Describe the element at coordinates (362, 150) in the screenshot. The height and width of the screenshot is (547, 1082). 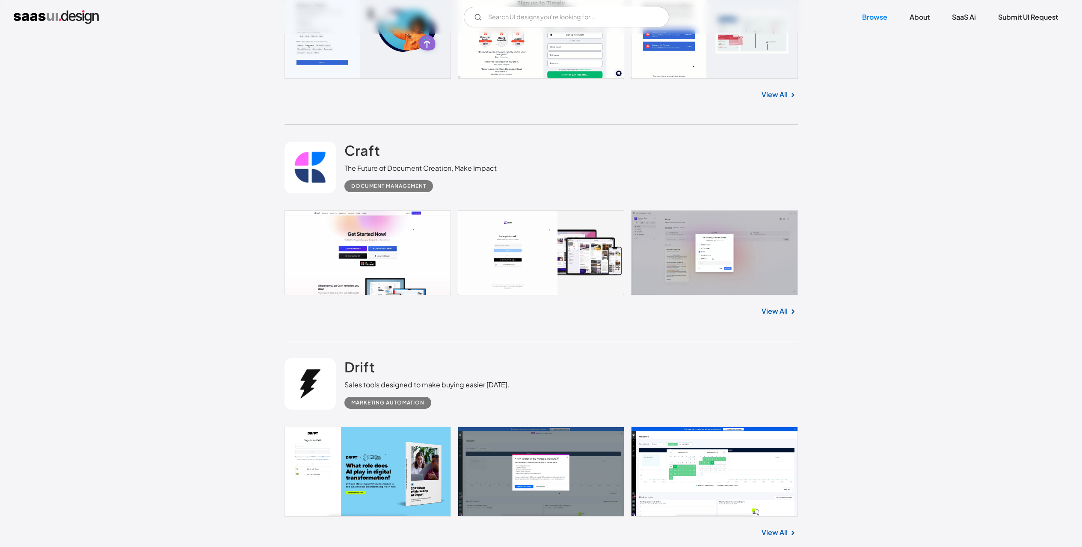
I see `h2: Craft` at that location.